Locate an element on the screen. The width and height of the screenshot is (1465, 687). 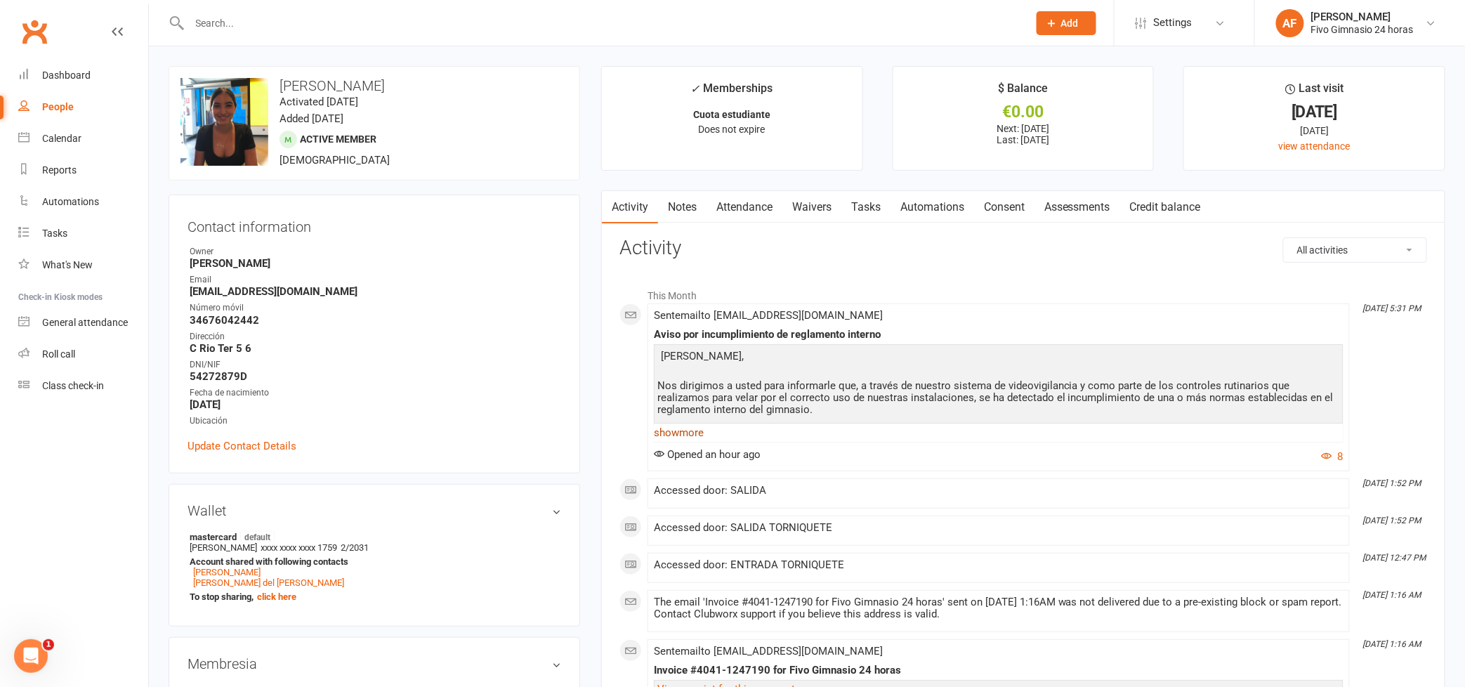
div: Last visit is located at coordinates (1314, 92).